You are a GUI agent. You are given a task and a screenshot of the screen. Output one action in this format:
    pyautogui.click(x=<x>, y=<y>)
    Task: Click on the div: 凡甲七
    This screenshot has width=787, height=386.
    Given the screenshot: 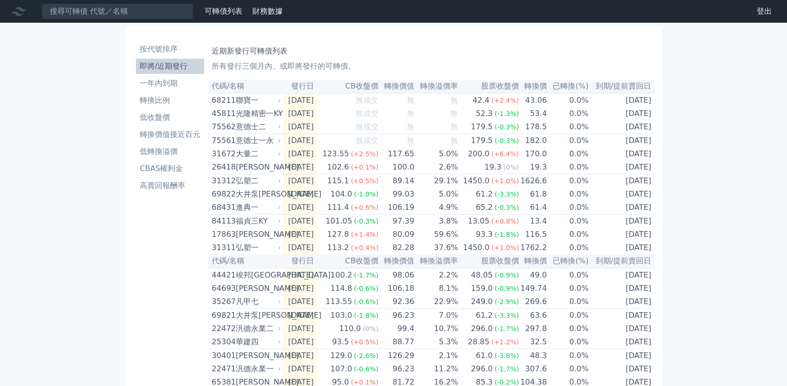 What is the action you would take?
    pyautogui.click(x=258, y=302)
    